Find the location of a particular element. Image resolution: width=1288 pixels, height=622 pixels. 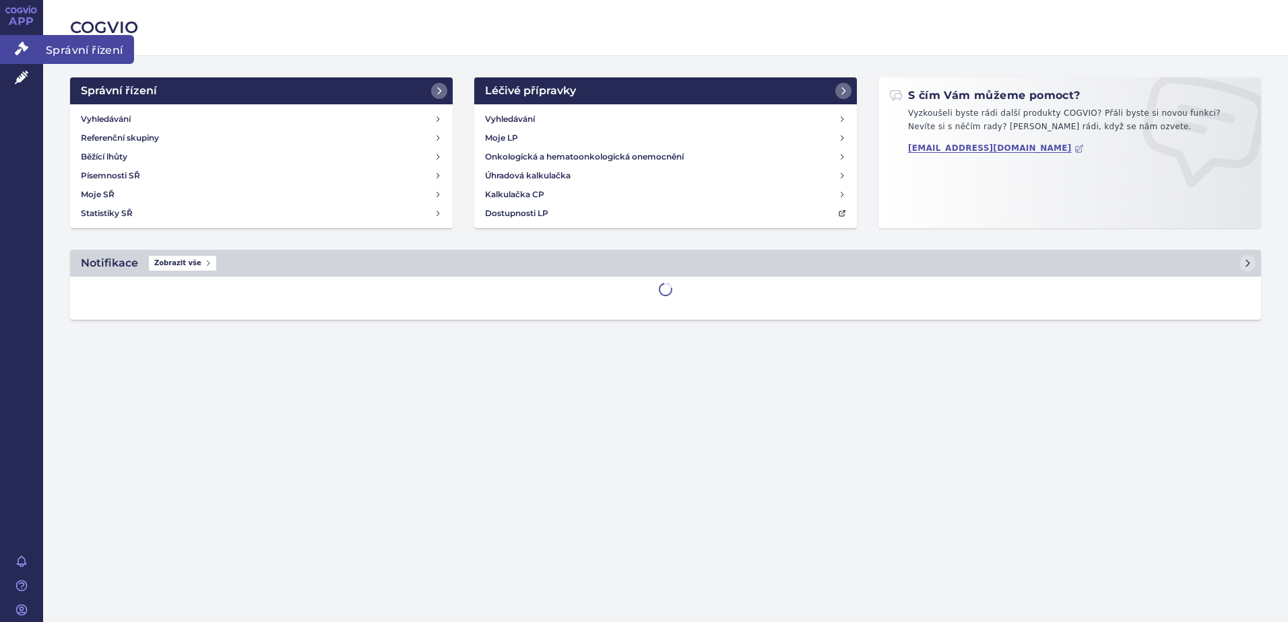

a: Písemnosti SŘ is located at coordinates (261, 176).